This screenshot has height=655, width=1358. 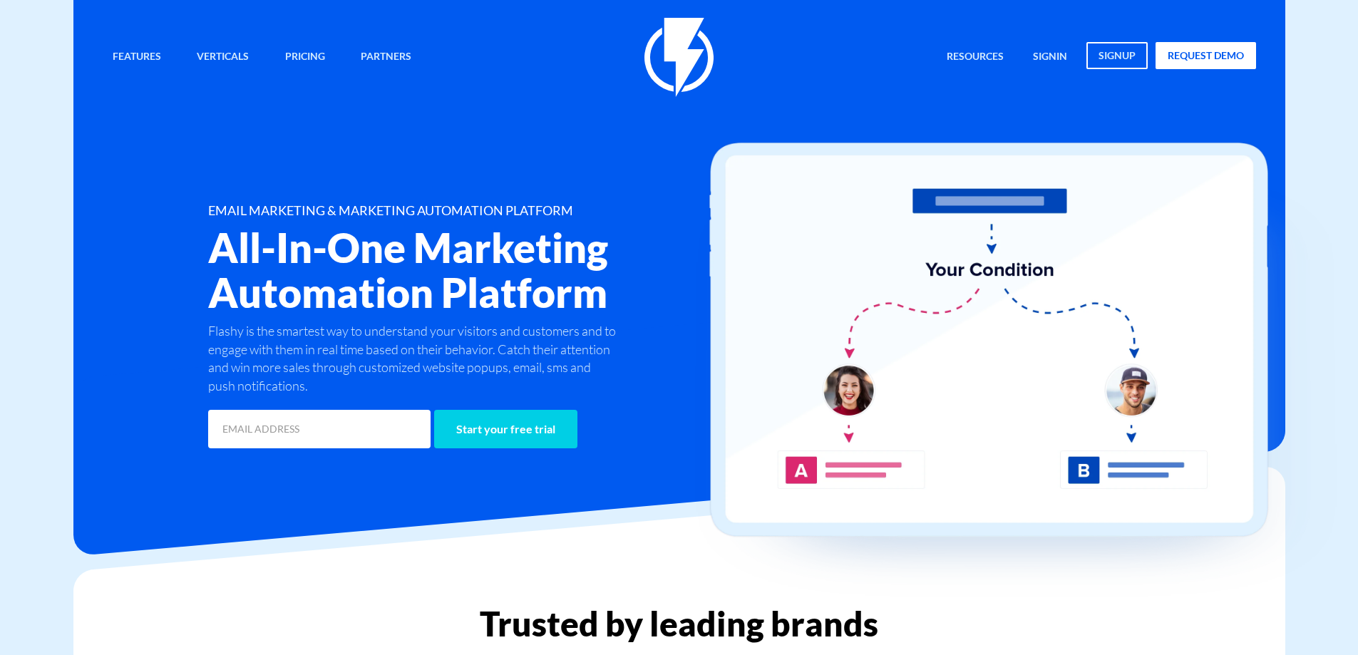 I want to click on input: EMAIL ADDRESS, so click(x=319, y=429).